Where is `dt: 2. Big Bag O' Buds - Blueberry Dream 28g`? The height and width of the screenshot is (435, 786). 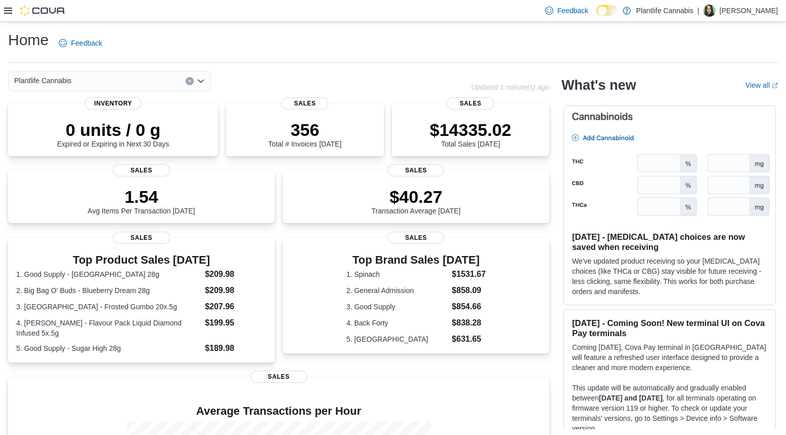 dt: 2. Big Bag O' Buds - Blueberry Dream 28g is located at coordinates (109, 291).